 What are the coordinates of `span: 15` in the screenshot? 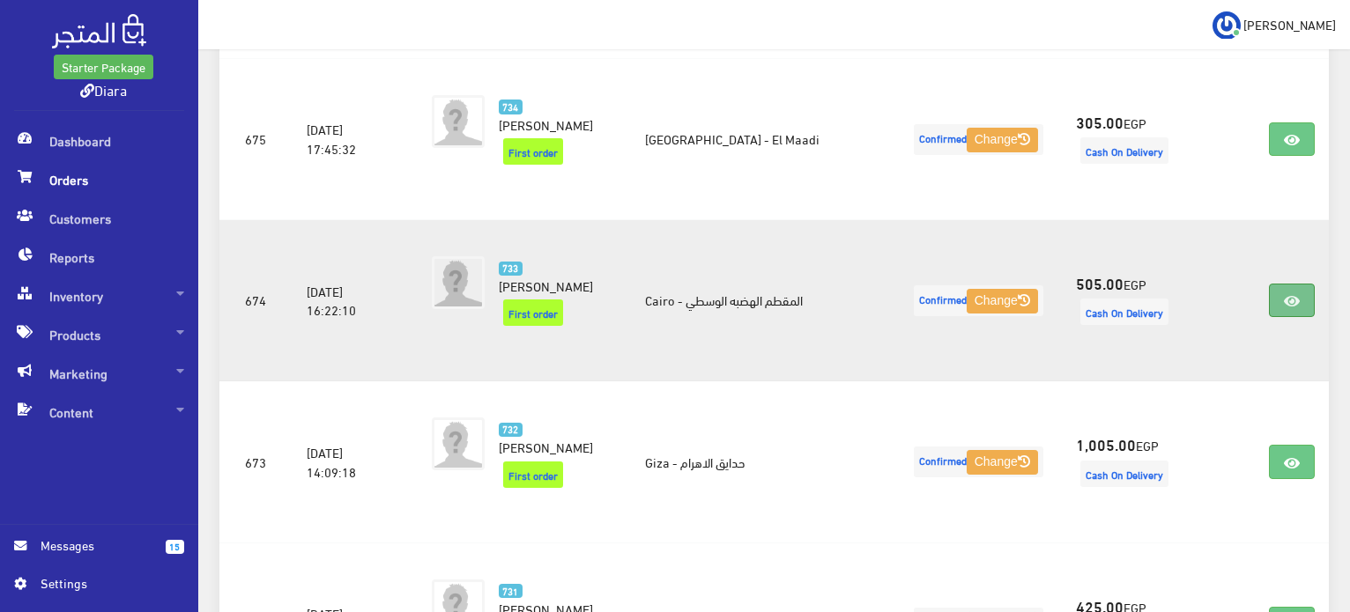 It's located at (174, 547).